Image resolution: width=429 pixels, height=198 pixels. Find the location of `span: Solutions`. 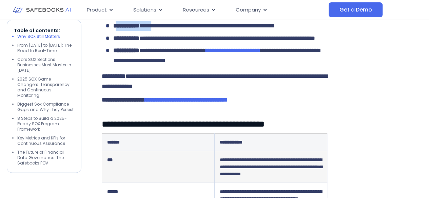

span: Solutions is located at coordinates (145, 10).